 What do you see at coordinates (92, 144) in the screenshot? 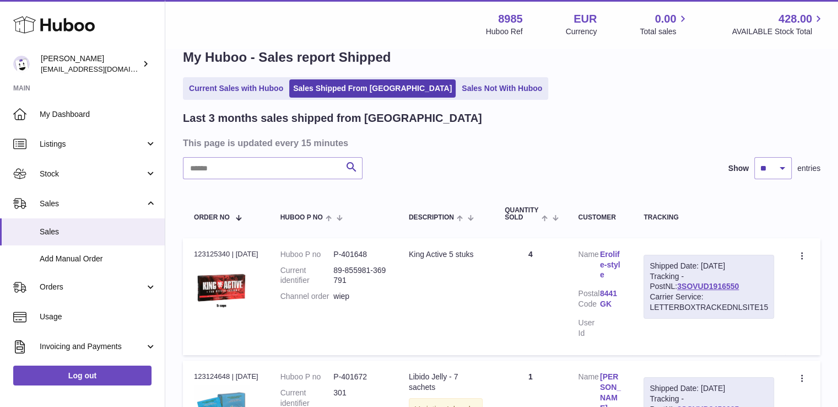
I see `span: Listings` at bounding box center [92, 144].